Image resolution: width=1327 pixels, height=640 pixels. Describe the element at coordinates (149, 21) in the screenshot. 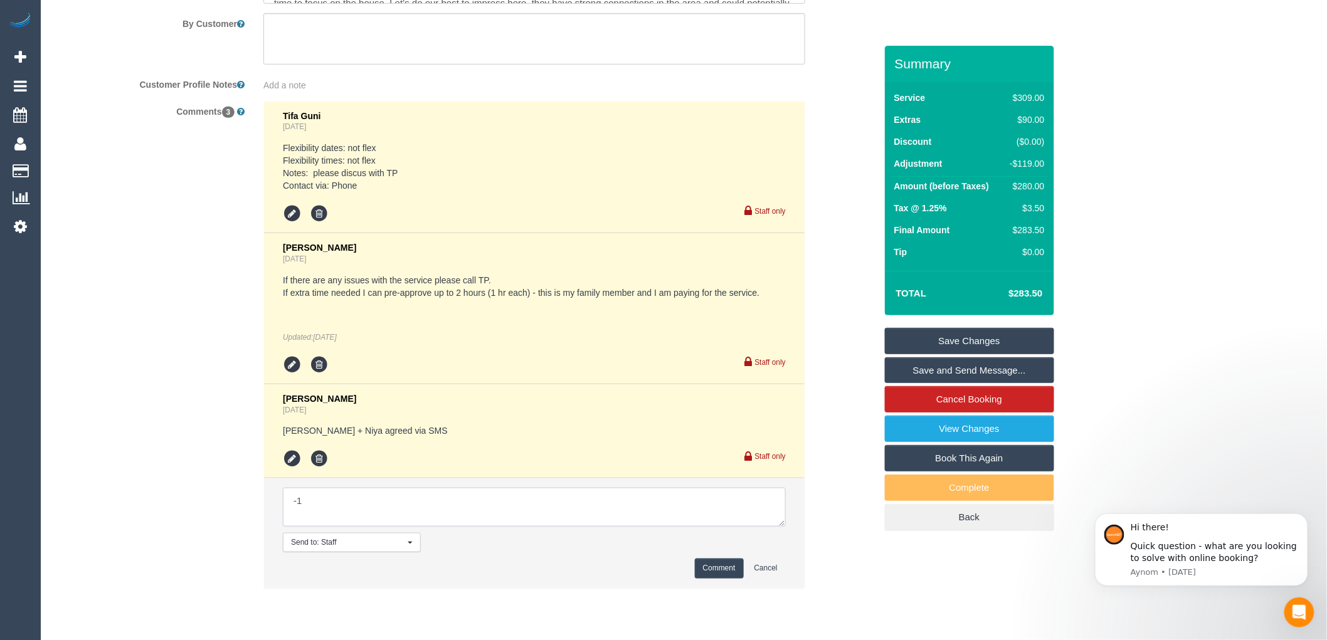

I see `label: By Customer` at that location.